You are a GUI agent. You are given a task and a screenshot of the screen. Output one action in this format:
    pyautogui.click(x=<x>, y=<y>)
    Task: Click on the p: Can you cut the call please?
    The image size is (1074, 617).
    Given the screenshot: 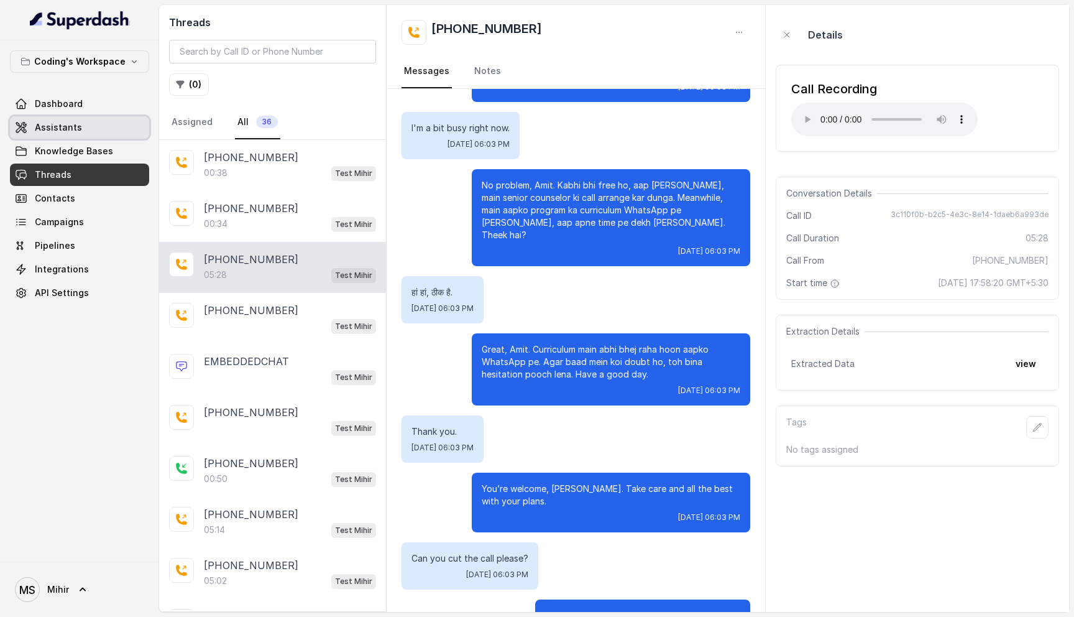 What is the action you would take?
    pyautogui.click(x=470, y=558)
    